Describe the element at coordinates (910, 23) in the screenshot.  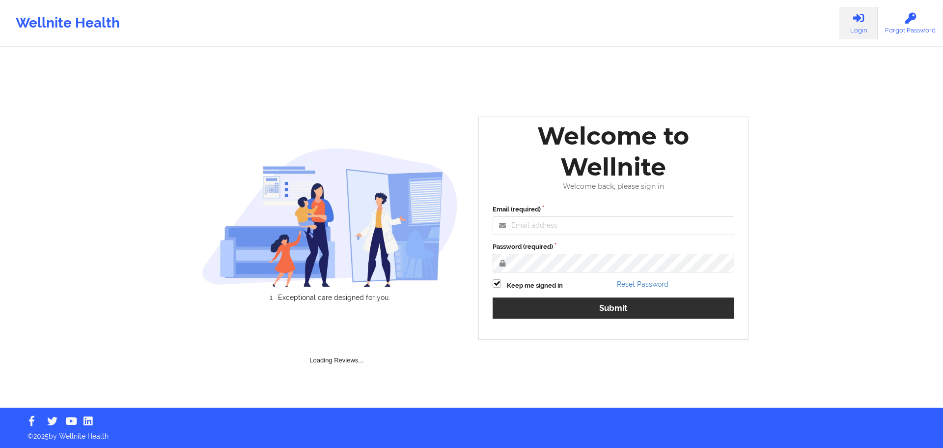
I see `a: Forgot Password` at that location.